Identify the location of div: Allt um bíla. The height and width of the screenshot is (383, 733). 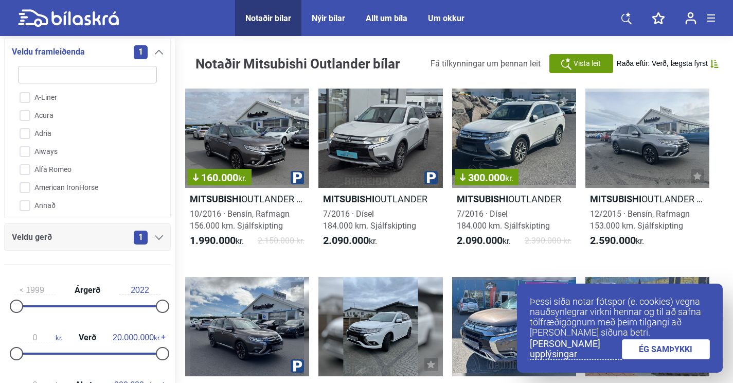
(386, 18).